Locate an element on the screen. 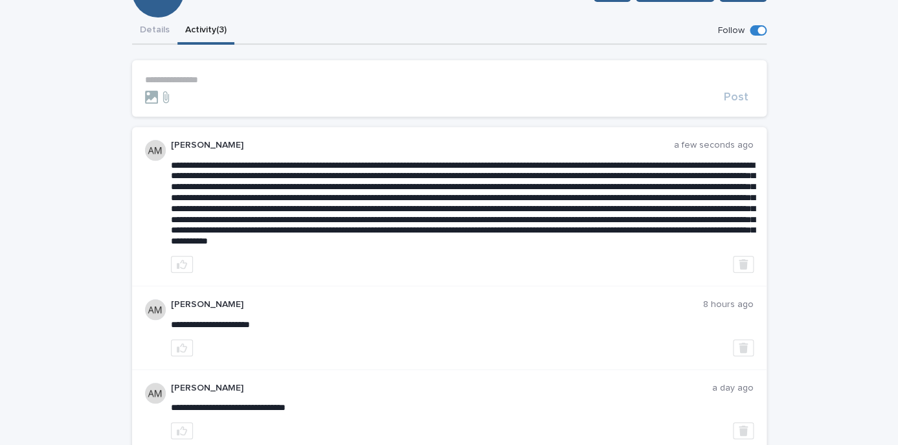 This screenshot has width=898, height=445. p: a day ago is located at coordinates (733, 388).